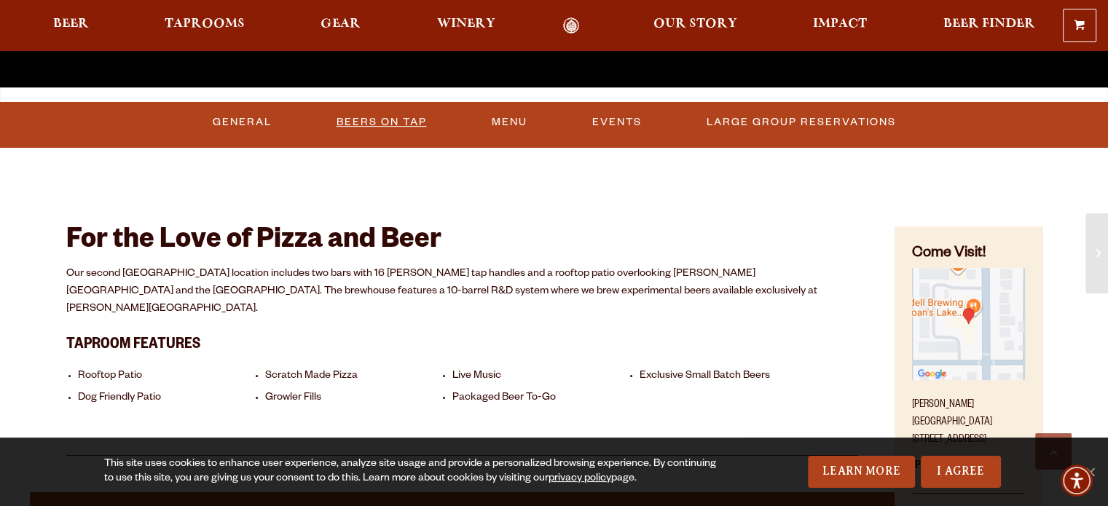 Image resolution: width=1108 pixels, height=506 pixels. I want to click on span: Beer, so click(71, 24).